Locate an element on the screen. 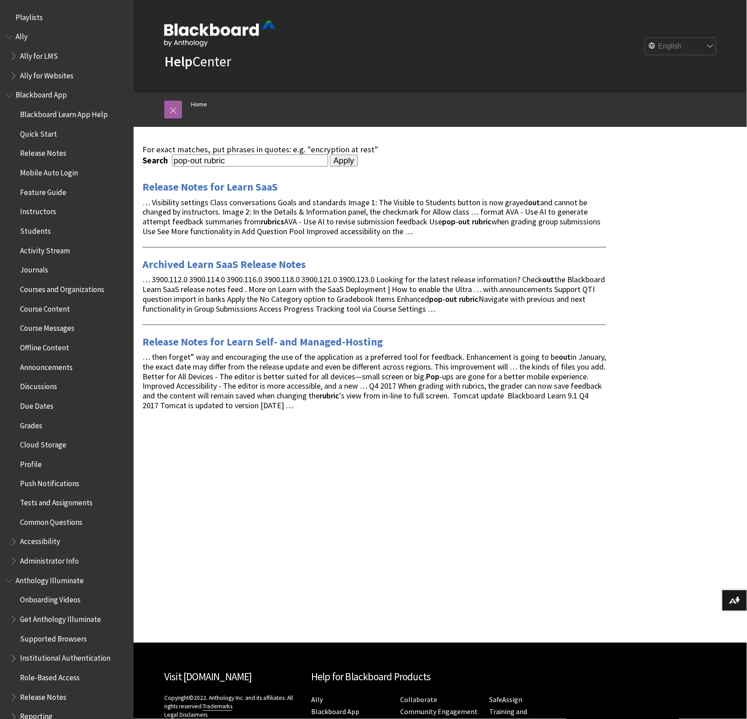 This screenshot has width=747, height=719. a: Blackboard App is located at coordinates (335, 712).